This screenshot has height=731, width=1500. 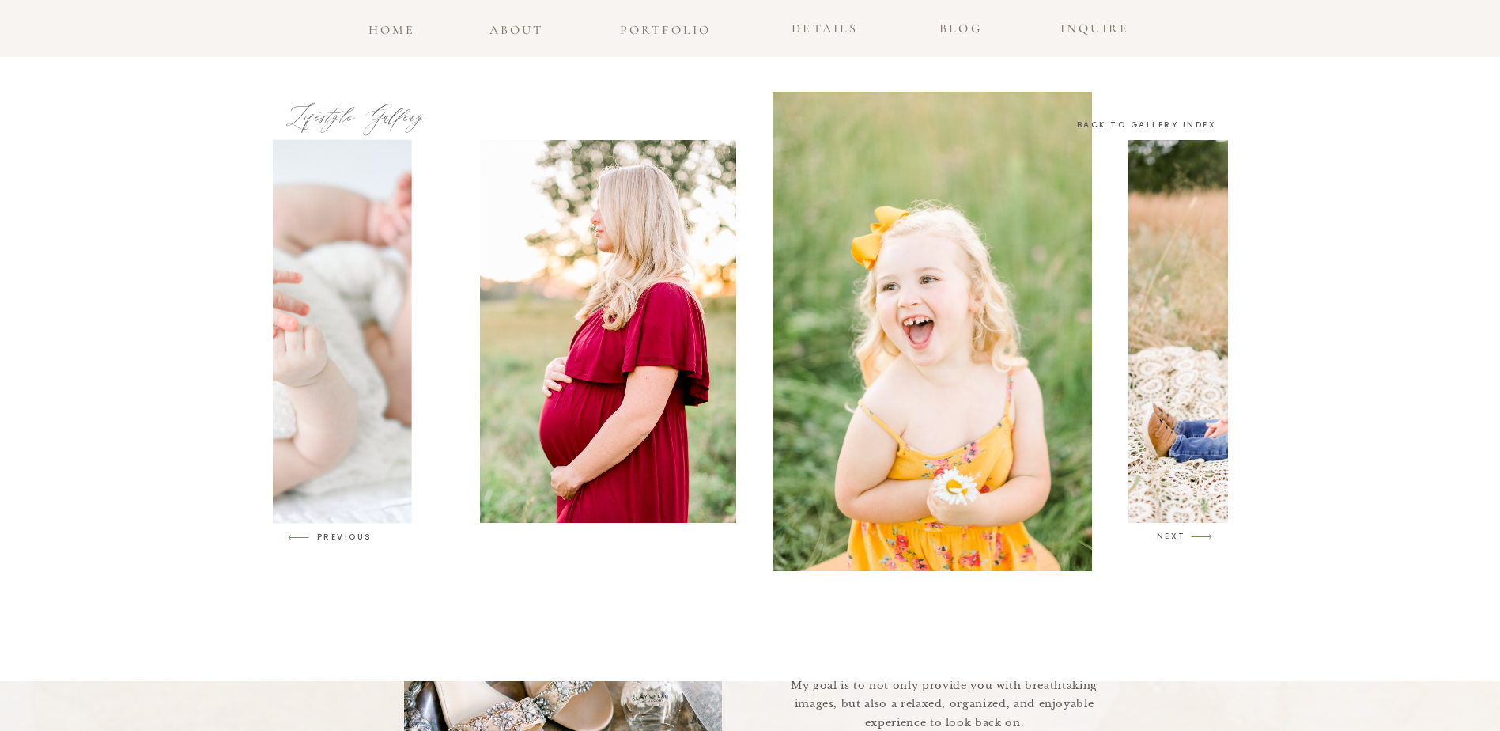 What do you see at coordinates (1095, 25) in the screenshot?
I see `h3: INQUIRE` at bounding box center [1095, 25].